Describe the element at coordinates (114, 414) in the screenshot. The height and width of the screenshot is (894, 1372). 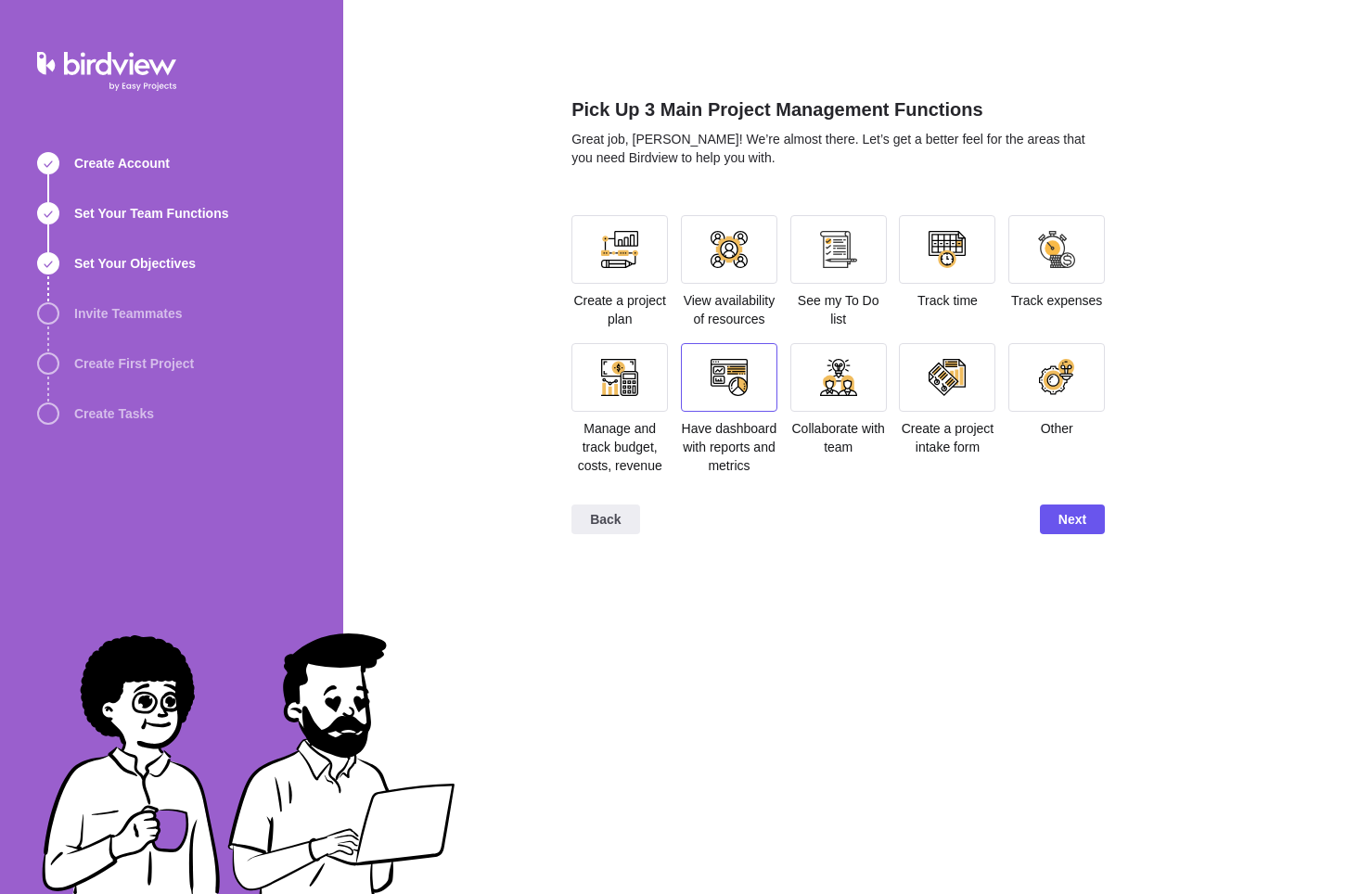
I see `span: Create Tasks` at that location.